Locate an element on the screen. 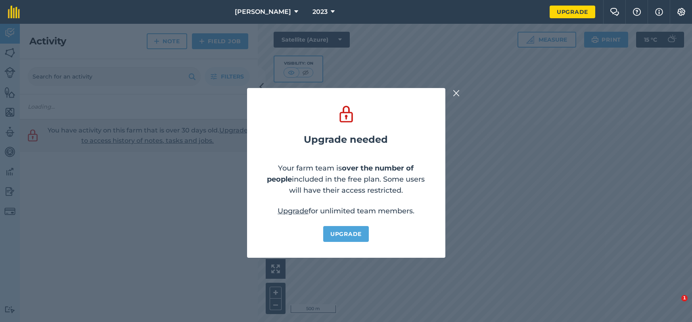 The image size is (692, 322). p: Your farm team is included in the free plan. Some users will have their access restricted. is located at coordinates (346, 179).